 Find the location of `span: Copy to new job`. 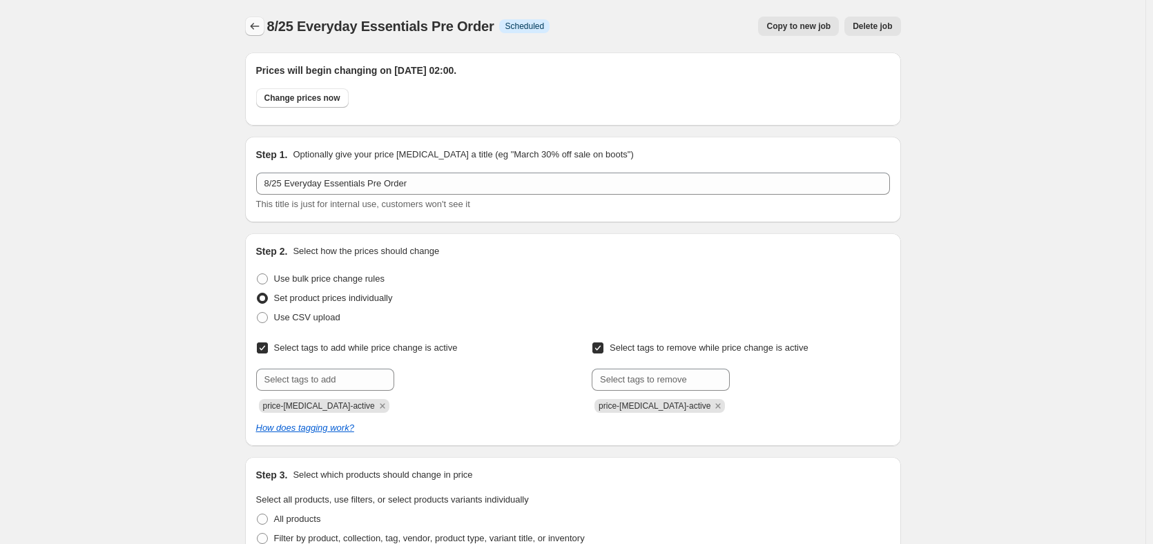

span: Copy to new job is located at coordinates (798, 26).